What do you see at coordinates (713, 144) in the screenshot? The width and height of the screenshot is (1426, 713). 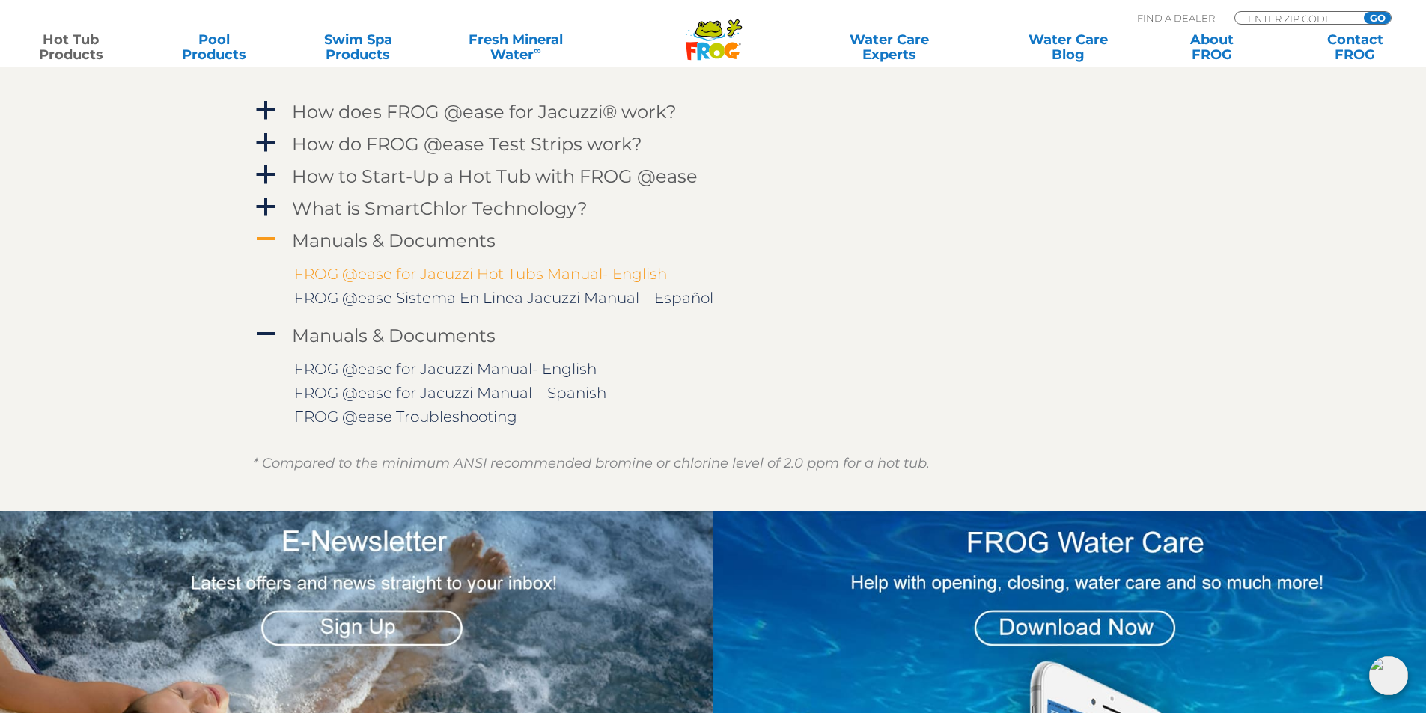 I see `a: a How do FROG @ease Test Strips work?` at bounding box center [713, 144].